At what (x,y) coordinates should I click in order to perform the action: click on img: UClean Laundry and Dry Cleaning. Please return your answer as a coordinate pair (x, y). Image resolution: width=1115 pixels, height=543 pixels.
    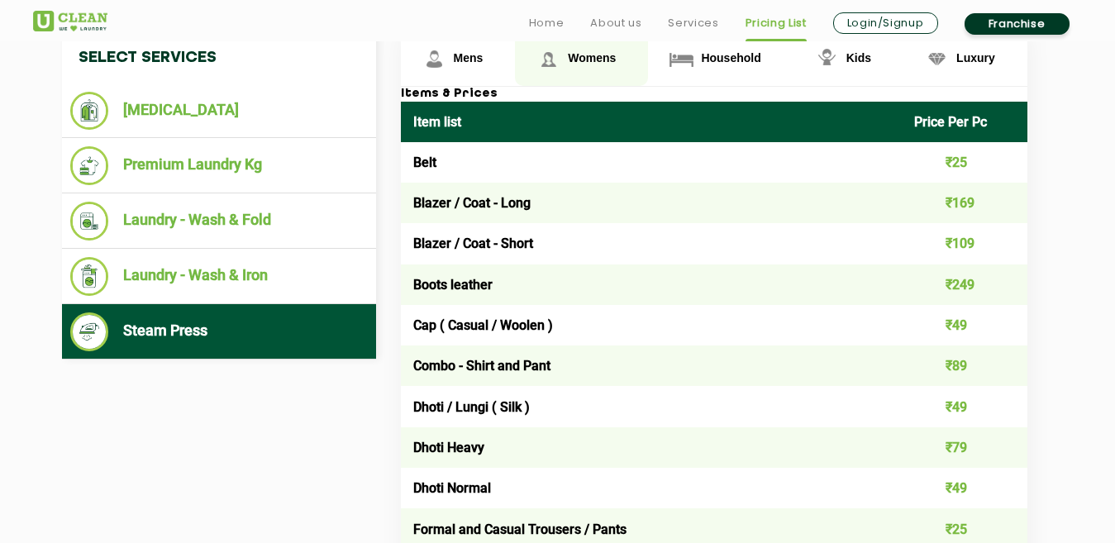
    Looking at the image, I should click on (70, 21).